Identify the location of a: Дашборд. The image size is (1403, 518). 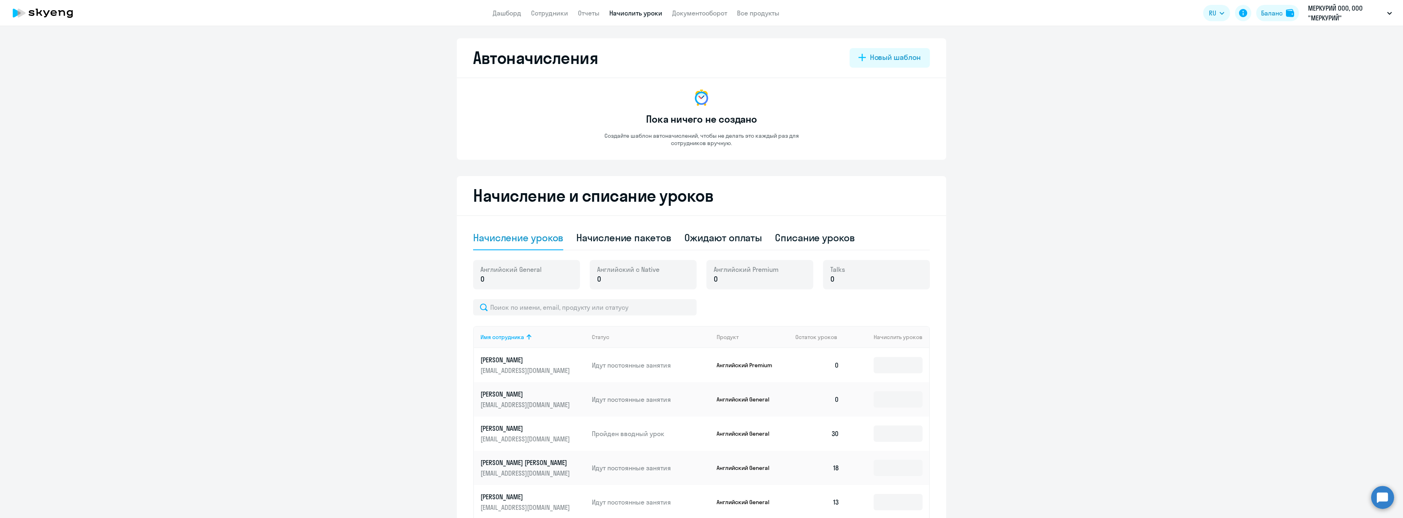
(507, 13).